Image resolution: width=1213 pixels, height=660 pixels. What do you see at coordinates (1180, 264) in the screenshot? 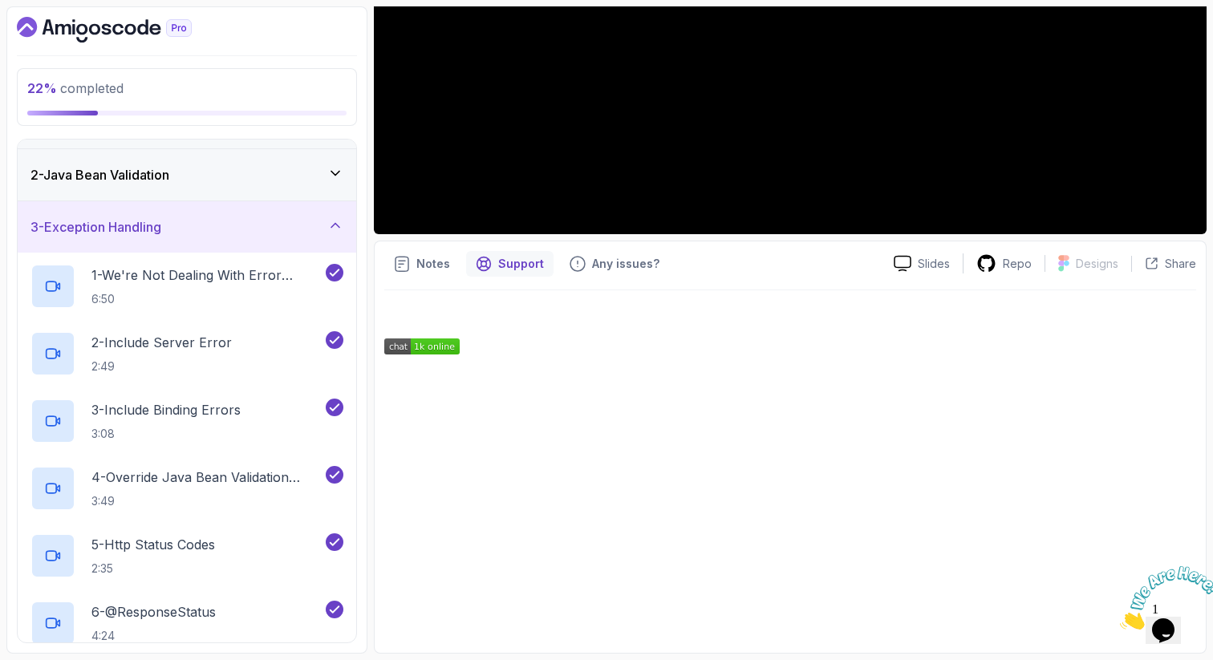
I see `p: Share` at bounding box center [1180, 264].